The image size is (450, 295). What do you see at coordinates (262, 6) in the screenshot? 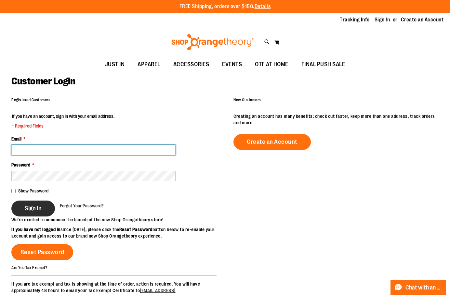
I see `a: Details` at bounding box center [262, 6].